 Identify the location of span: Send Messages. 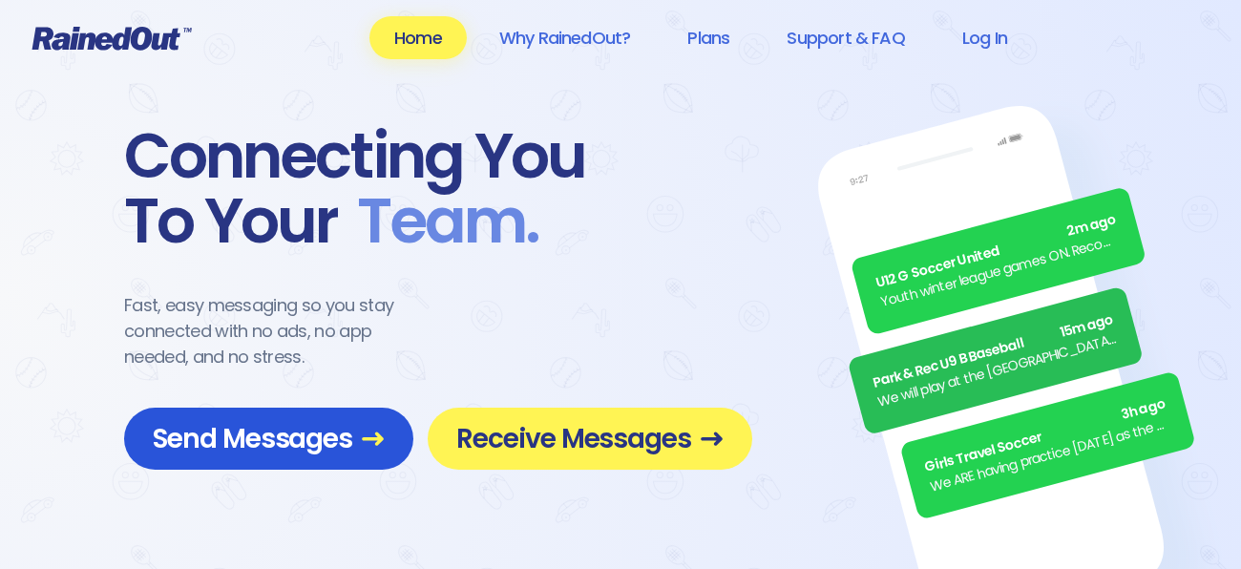
(268, 438).